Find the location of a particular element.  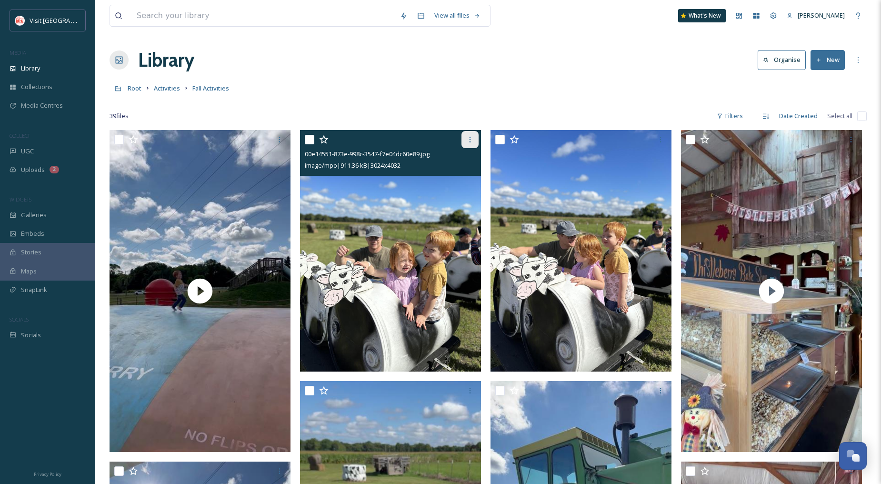

span: Media Centres is located at coordinates (42, 105).